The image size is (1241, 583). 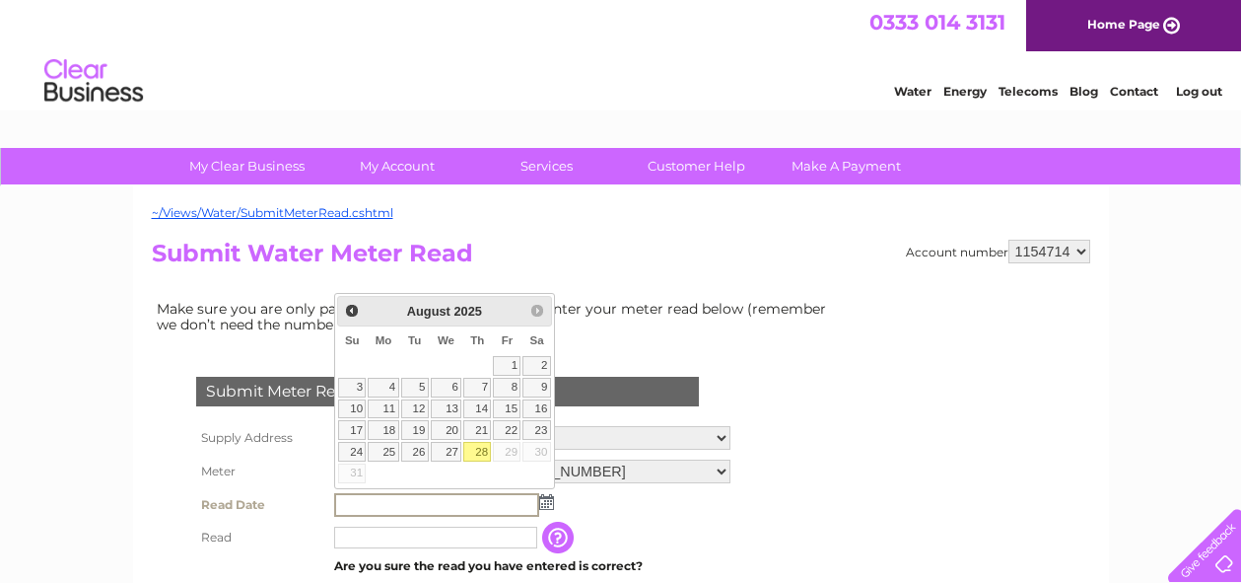 What do you see at coordinates (415, 430) in the screenshot?
I see `a: 19` at bounding box center [415, 430].